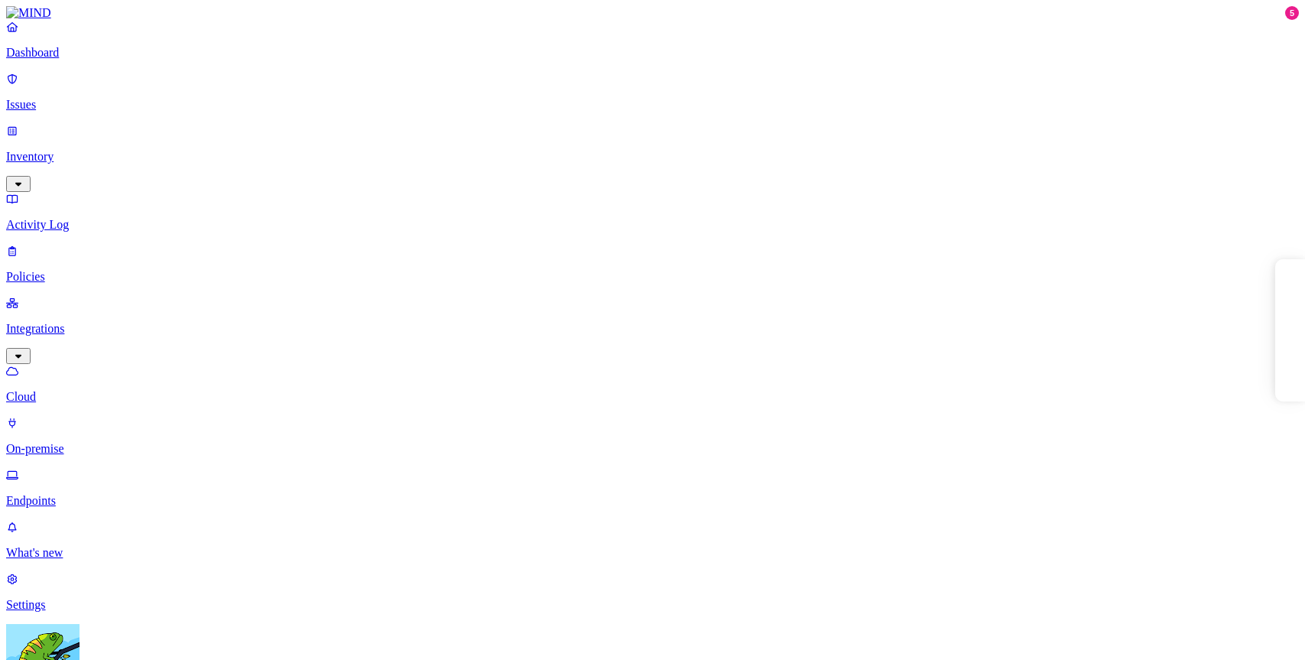 Image resolution: width=1305 pixels, height=660 pixels. What do you see at coordinates (652, 488) in the screenshot?
I see `a: Endpoints` at bounding box center [652, 488].